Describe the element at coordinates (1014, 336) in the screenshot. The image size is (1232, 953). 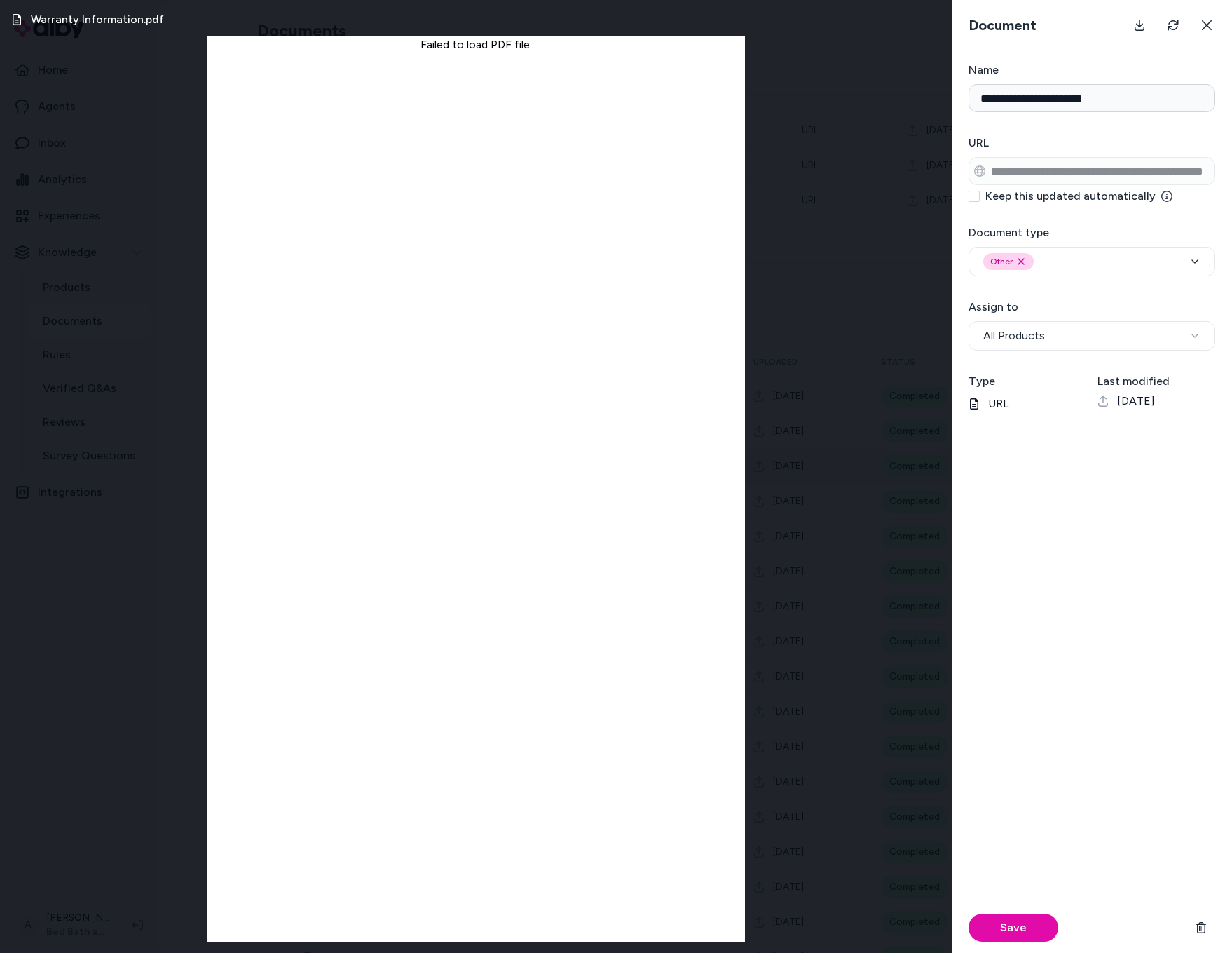
I see `span: All Products` at that location.